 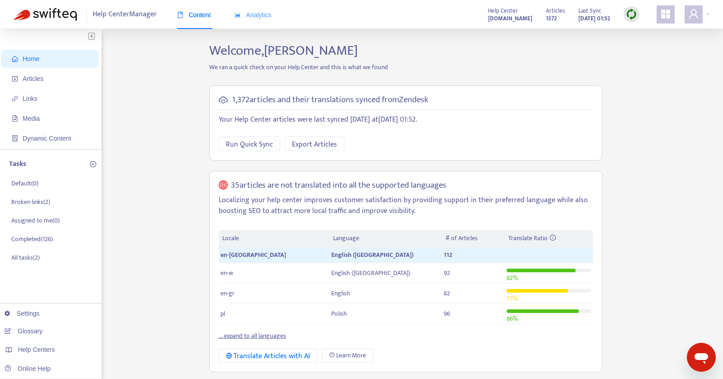 I want to click on span: en-gr, so click(x=227, y=293).